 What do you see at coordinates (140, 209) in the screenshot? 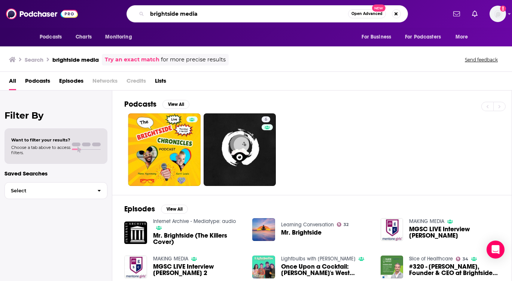
I see `h2: Episodes` at bounding box center [140, 209].